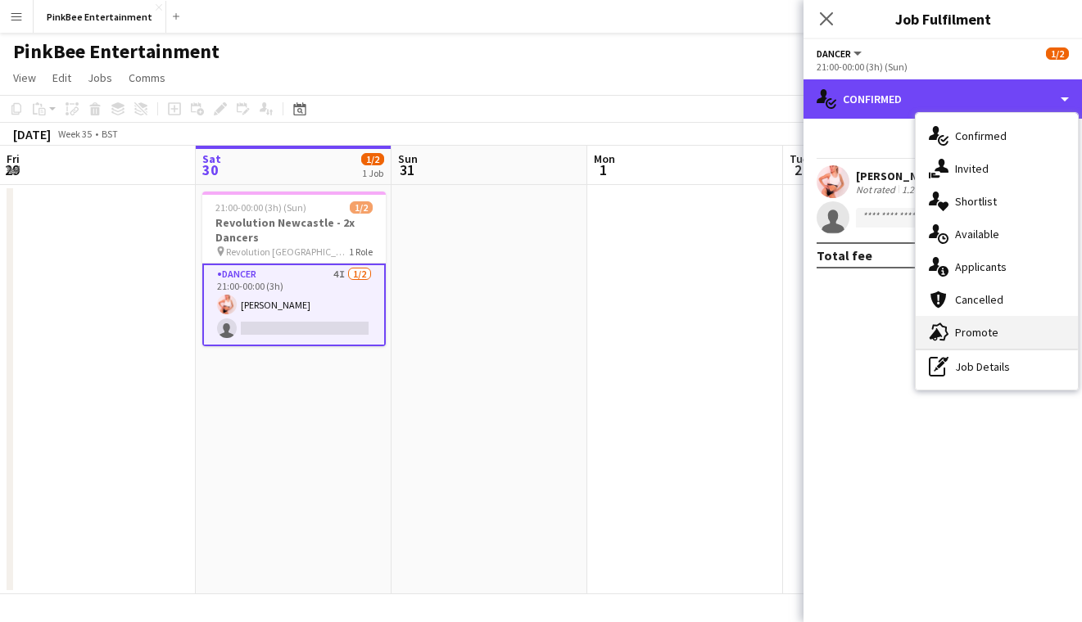  I want to click on div: Promote, so click(996, 332).